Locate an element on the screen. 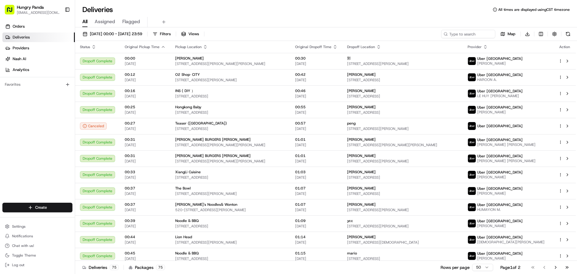 This screenshot has width=577, height=274. span: Chat with us! is located at coordinates (23, 246).